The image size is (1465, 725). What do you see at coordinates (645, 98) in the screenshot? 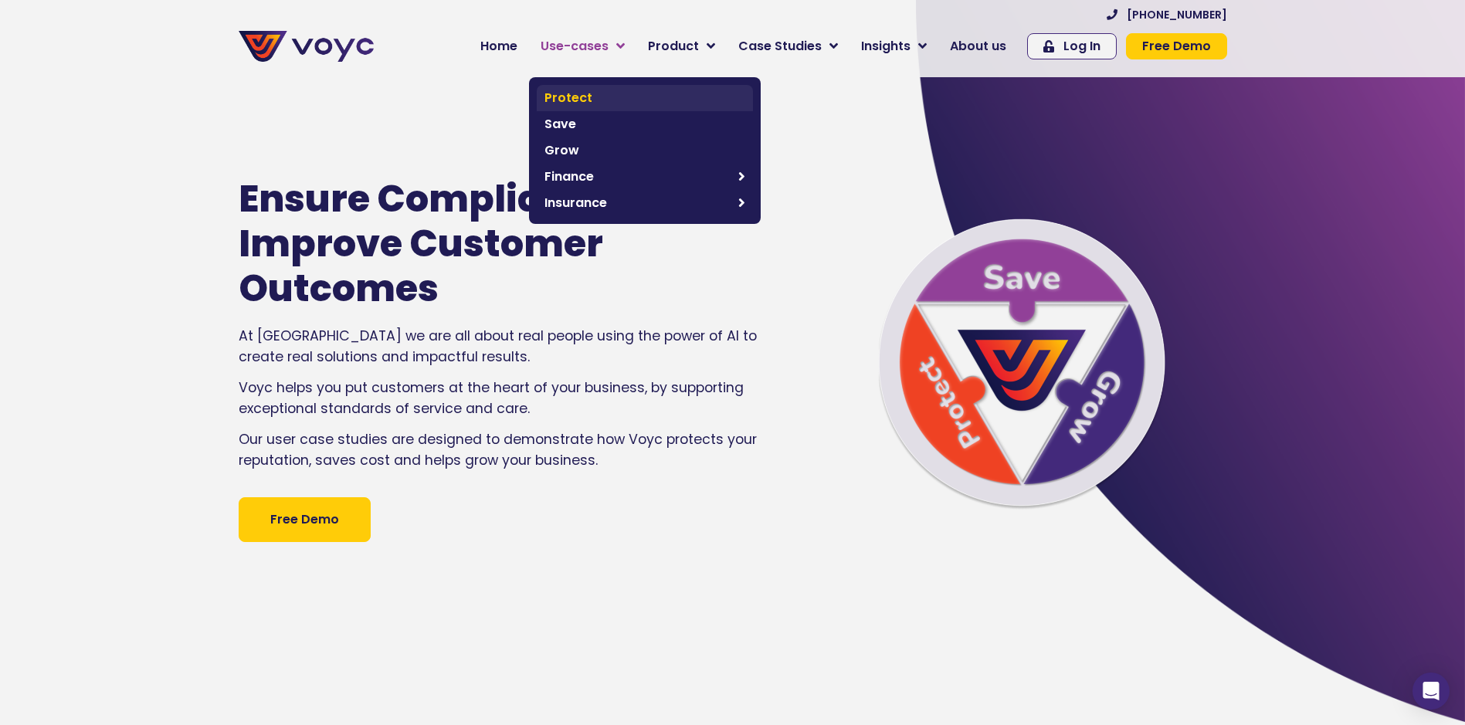
I see `a: Protect` at bounding box center [645, 98].